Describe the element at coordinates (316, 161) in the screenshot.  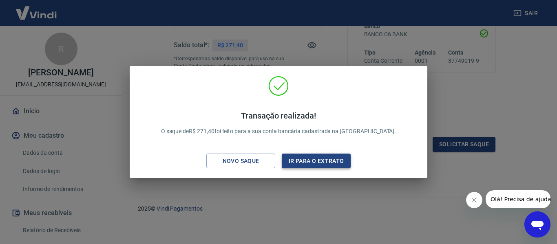
I see `button: Ir para o extrato` at that location.